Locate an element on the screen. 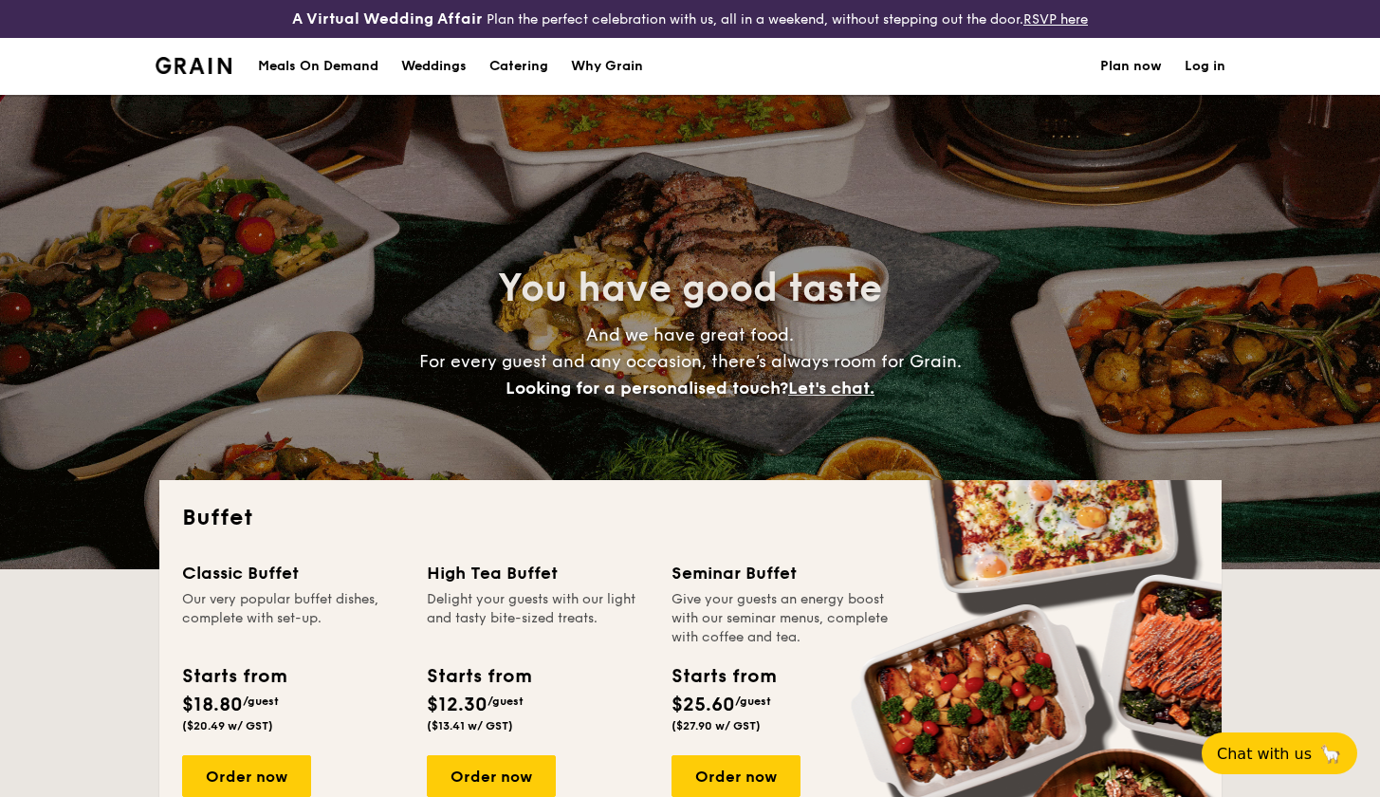 The width and height of the screenshot is (1380, 797). div: Give your guests an energy boost with our seminar menus, complete with coffee and tea. is located at coordinates (783, 618).